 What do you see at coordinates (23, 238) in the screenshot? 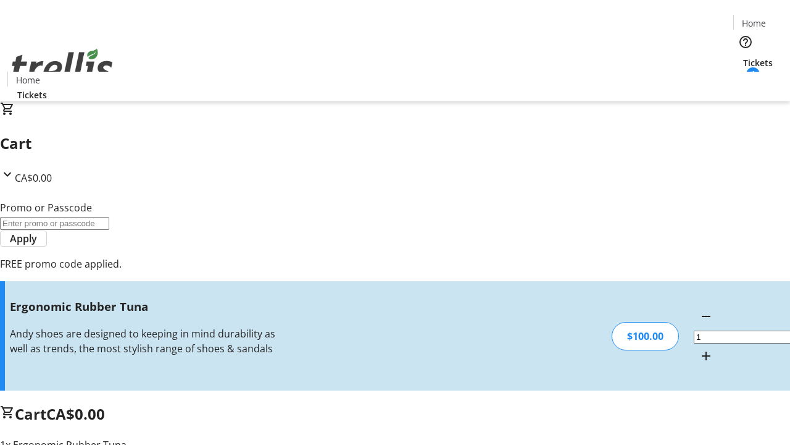
I see `span: Apply` at bounding box center [23, 238].